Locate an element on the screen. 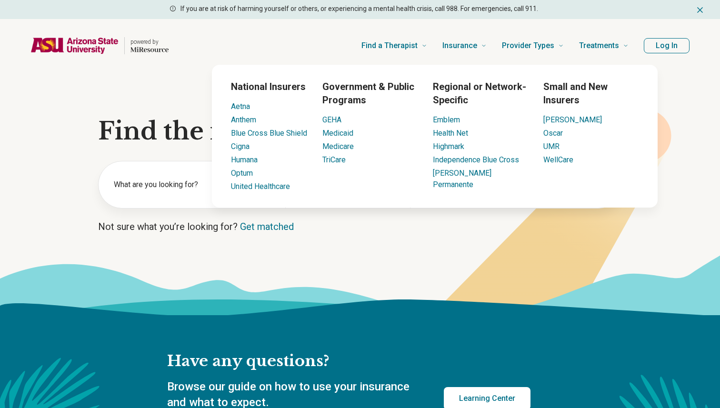  h1: Find the right mental health care for you is located at coordinates (360, 131).